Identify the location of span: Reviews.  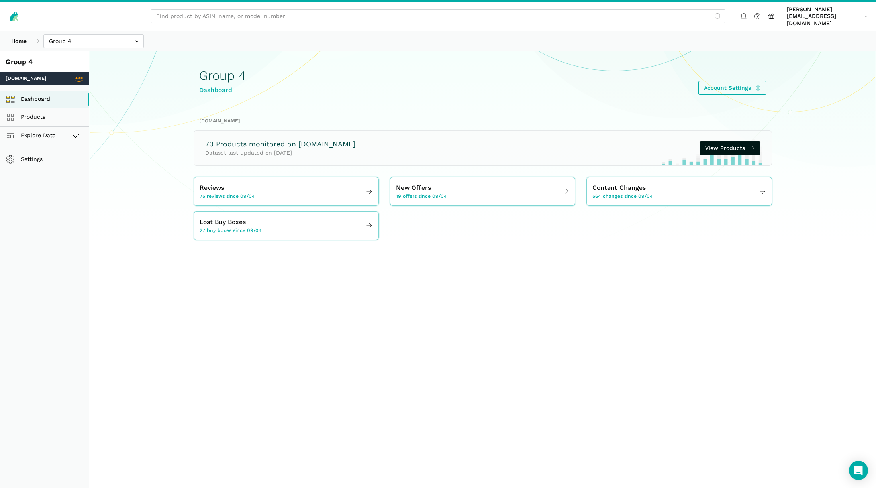
(212, 188).